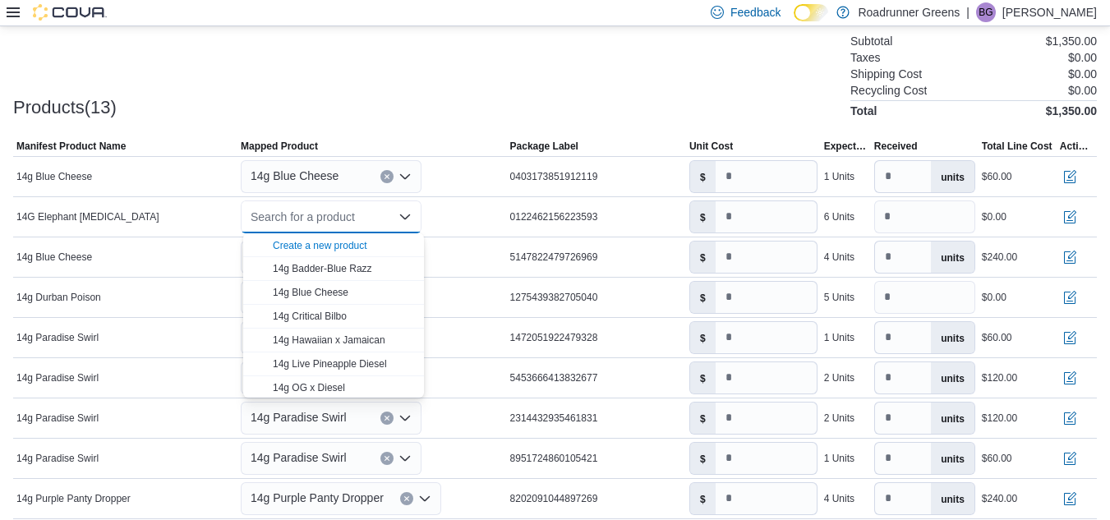  What do you see at coordinates (554, 177) in the screenshot?
I see `span: 0403173851912119` at bounding box center [554, 177].